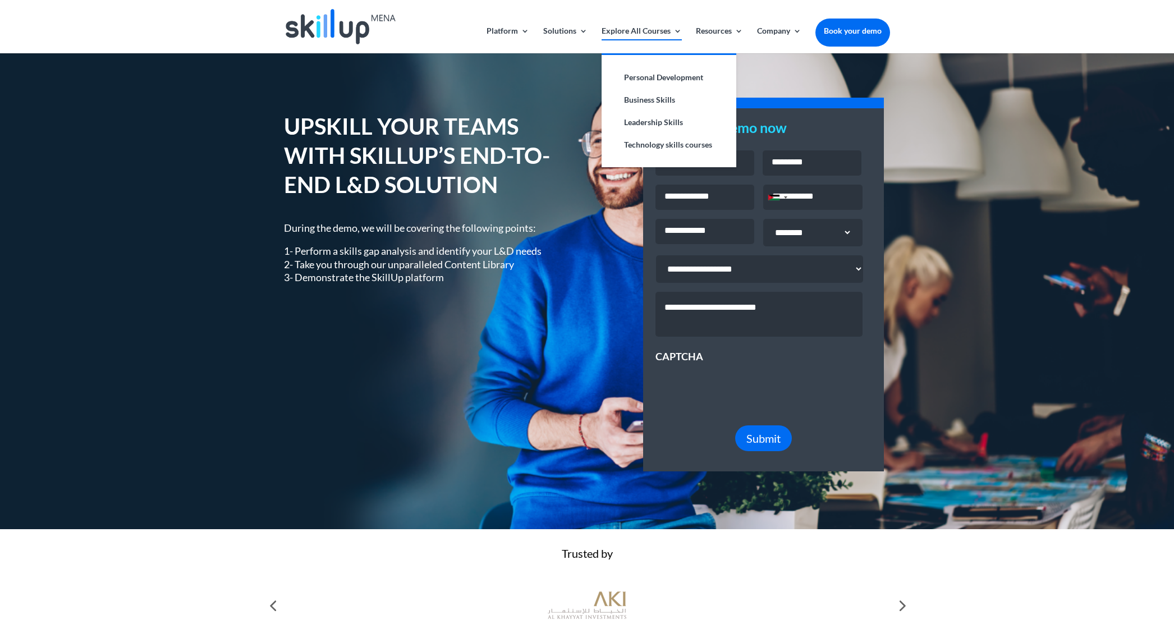 The image size is (1174, 624). Describe the element at coordinates (641, 40) in the screenshot. I see `a: Explore All Courses` at that location.